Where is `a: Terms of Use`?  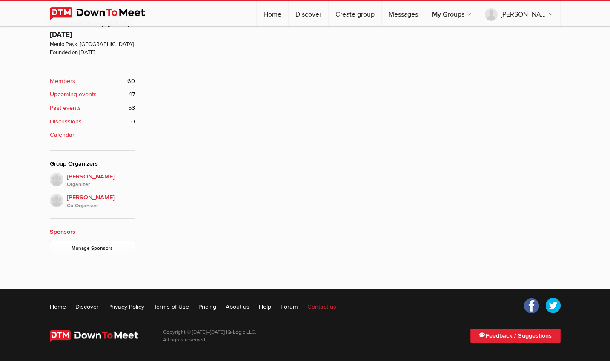
a: Terms of Use is located at coordinates (171, 306).